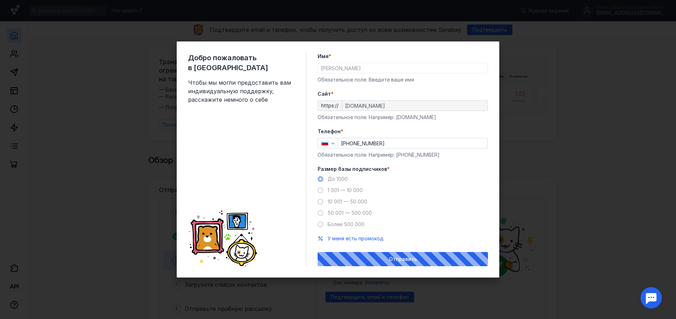  I want to click on span: Cайт, so click(324, 94).